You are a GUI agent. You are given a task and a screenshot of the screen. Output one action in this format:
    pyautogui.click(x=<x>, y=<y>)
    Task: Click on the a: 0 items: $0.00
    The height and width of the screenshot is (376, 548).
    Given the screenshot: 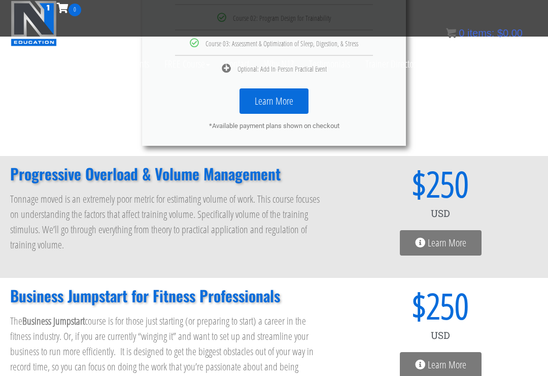 What is the action you would take?
    pyautogui.click(x=484, y=33)
    